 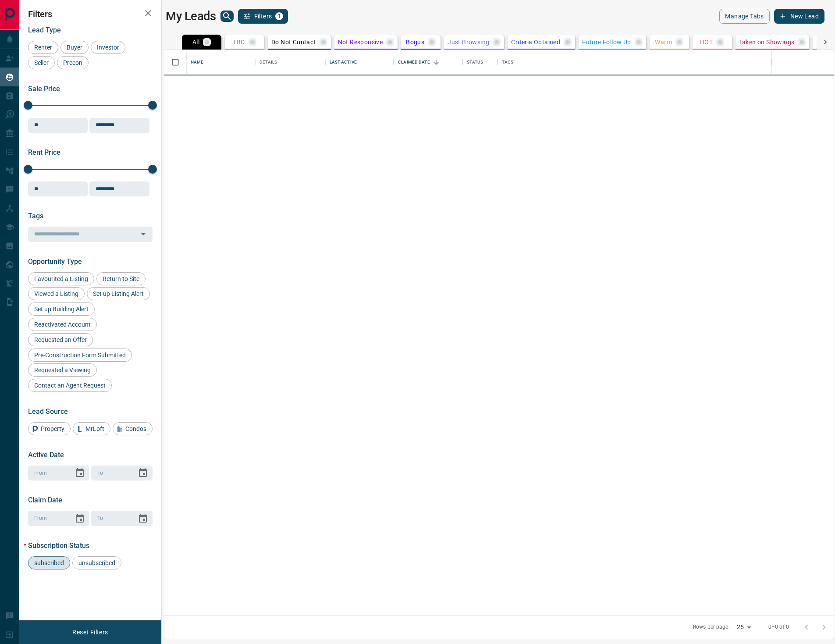 What do you see at coordinates (70, 385) in the screenshot?
I see `span: Contact an Agent Request` at bounding box center [70, 385].